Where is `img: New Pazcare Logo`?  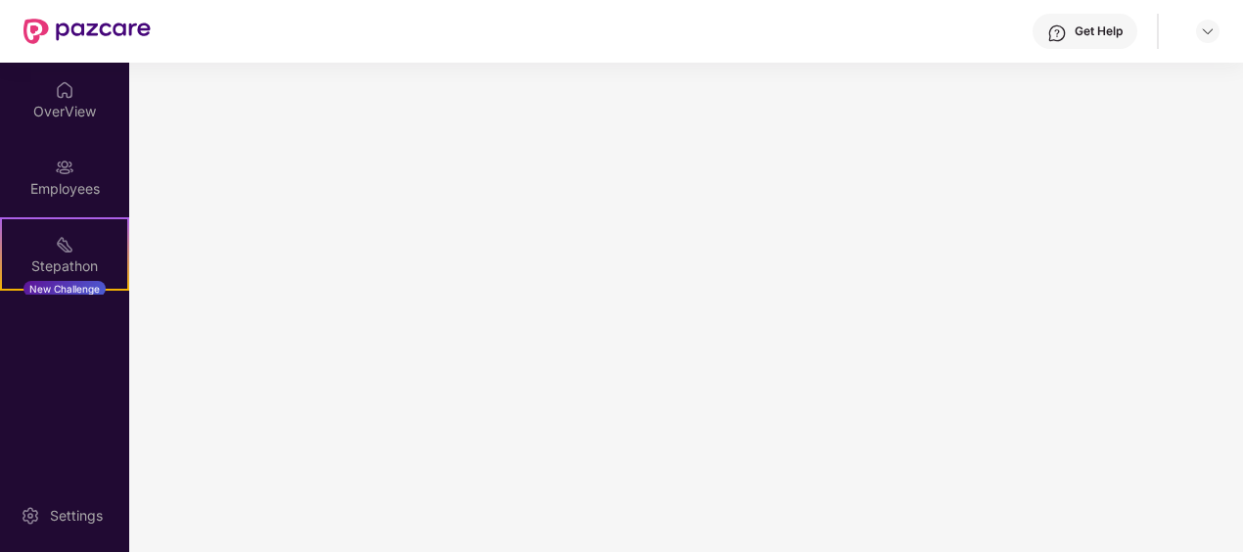 img: New Pazcare Logo is located at coordinates (87, 31).